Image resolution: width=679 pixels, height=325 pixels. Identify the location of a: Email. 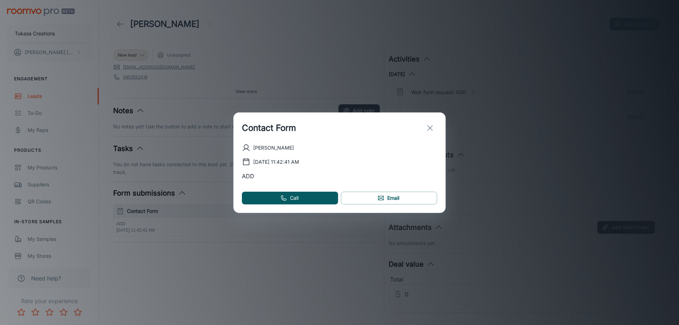
(389, 198).